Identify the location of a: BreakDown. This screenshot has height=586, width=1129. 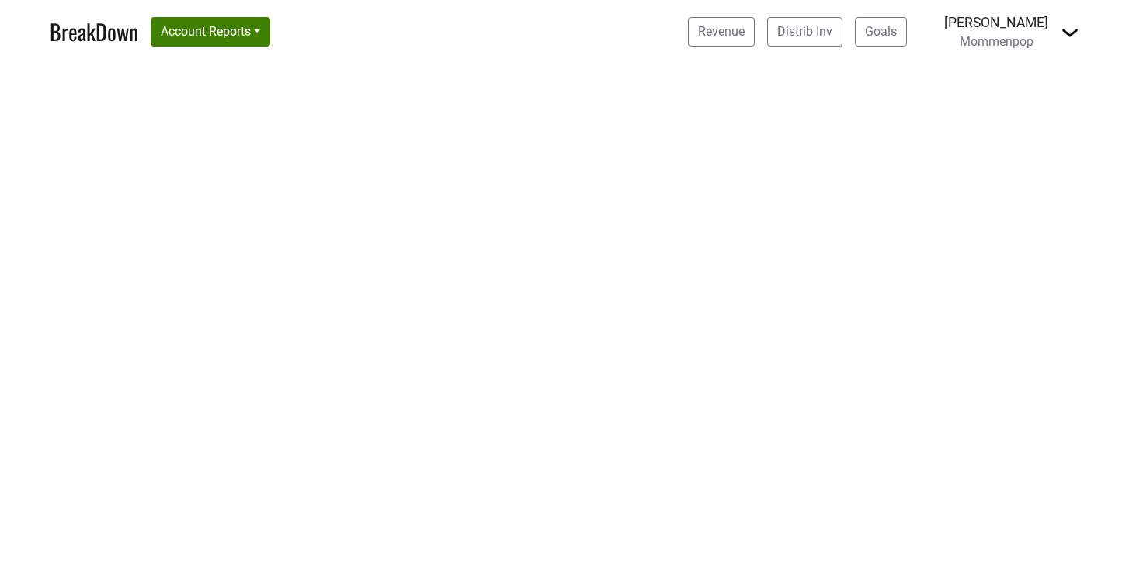
(94, 32).